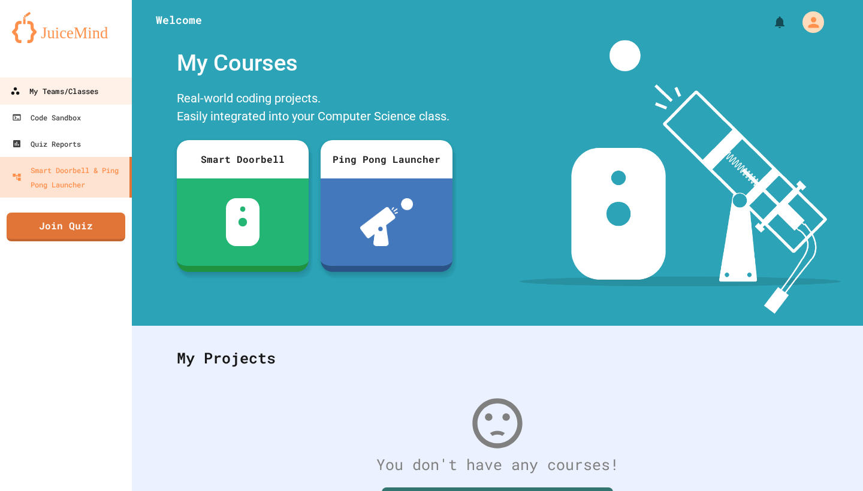 The image size is (863, 491). Describe the element at coordinates (66, 227) in the screenshot. I see `a: Join Quiz` at that location.